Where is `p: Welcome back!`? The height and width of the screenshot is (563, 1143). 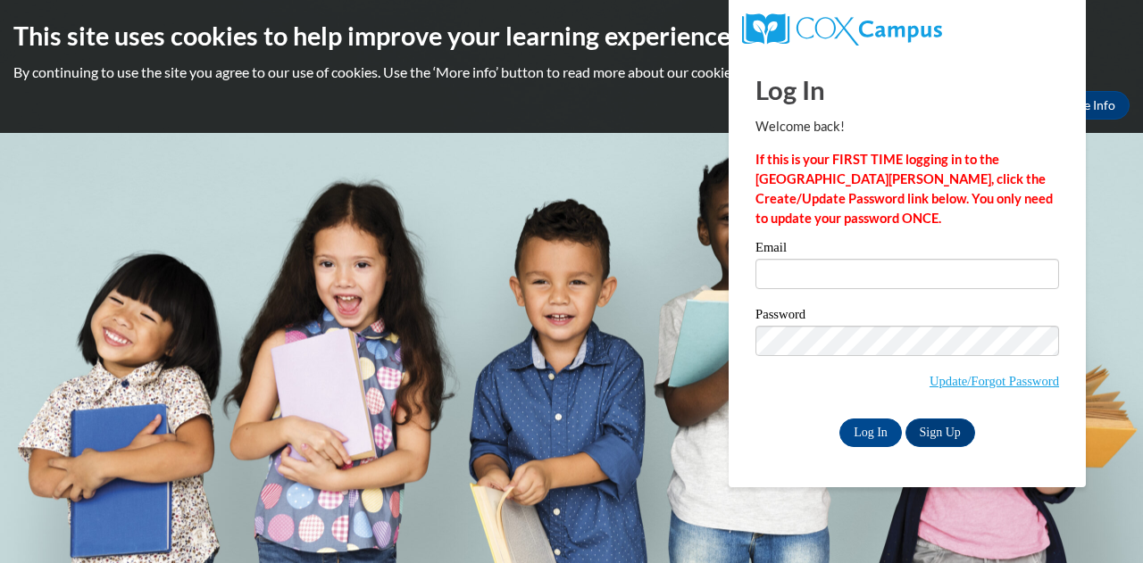
p: Welcome back! is located at coordinates (907, 127).